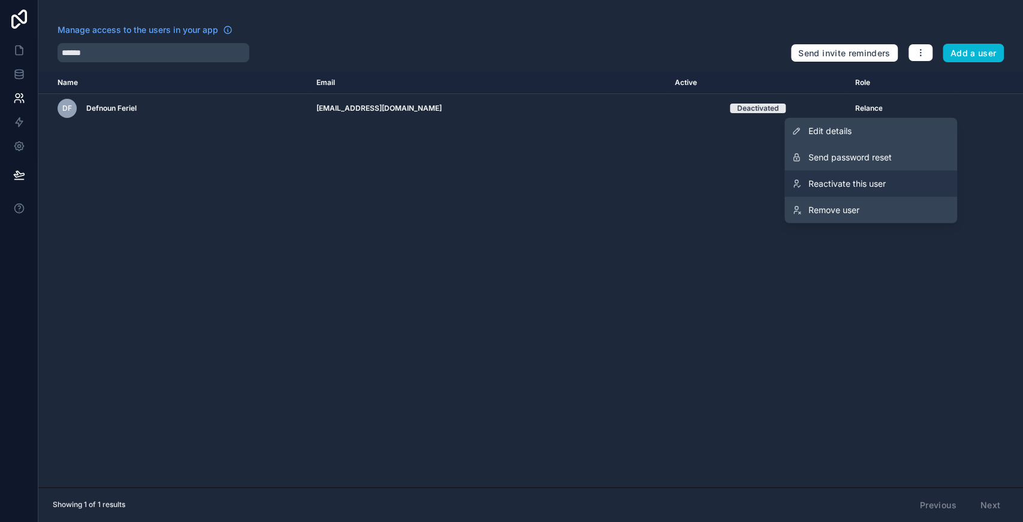 This screenshot has width=1023, height=522. What do you see at coordinates (138, 30) in the screenshot?
I see `span: Manage access to the users in your app` at bounding box center [138, 30].